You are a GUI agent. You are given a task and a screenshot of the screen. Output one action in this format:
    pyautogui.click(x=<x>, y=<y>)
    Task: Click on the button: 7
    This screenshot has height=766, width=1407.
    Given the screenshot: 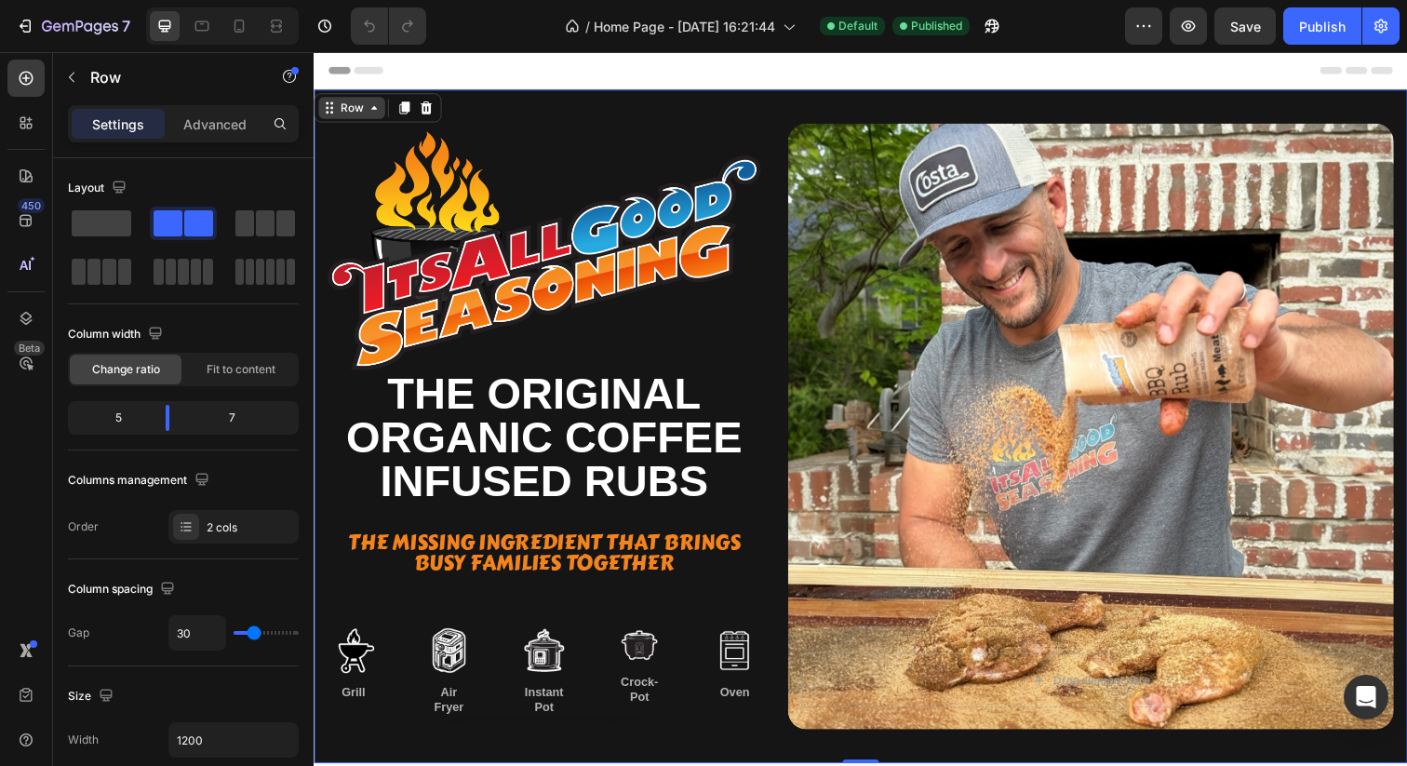 What is the action you would take?
    pyautogui.click(x=73, y=26)
    